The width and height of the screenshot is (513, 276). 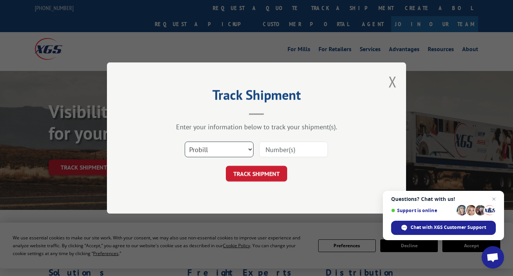 I want to click on div: Enter your information below to track your shipment(s)., so click(x=257, y=127).